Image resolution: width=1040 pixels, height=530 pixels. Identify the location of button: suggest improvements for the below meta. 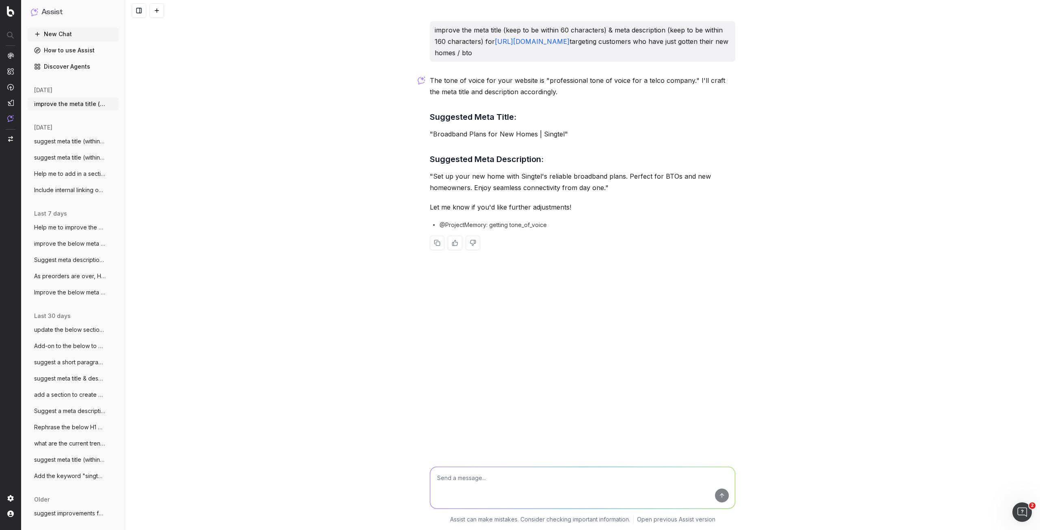
(73, 513).